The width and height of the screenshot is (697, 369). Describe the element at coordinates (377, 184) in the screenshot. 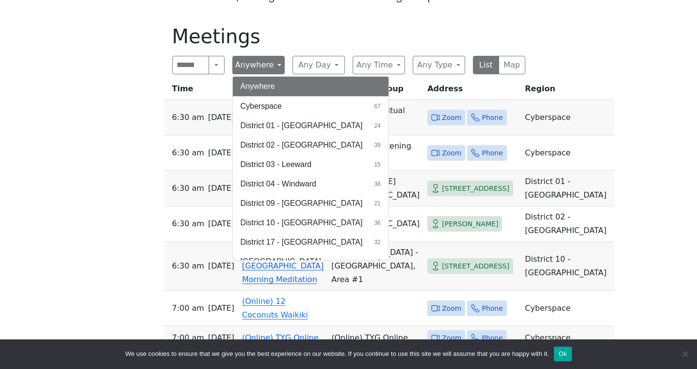

I see `span: 38 results` at that location.